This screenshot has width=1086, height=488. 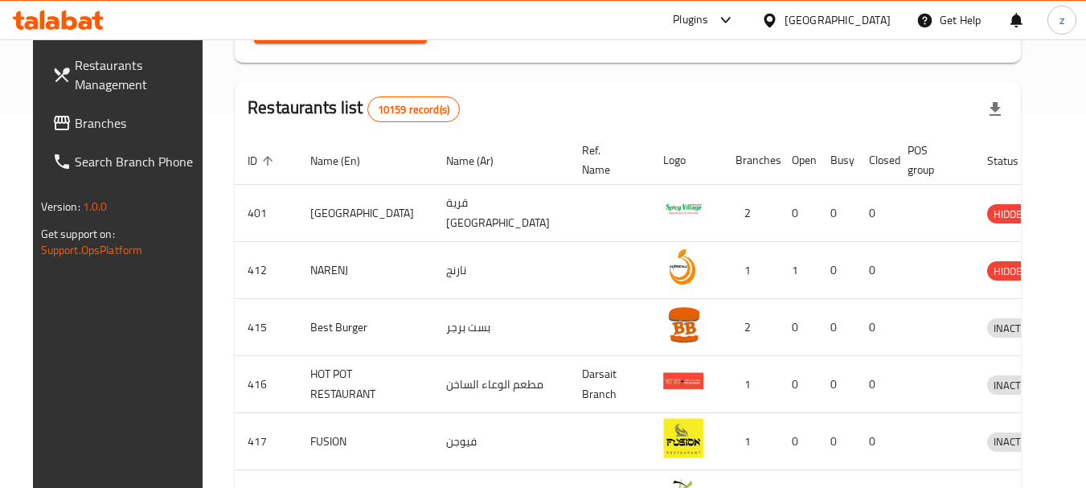 I want to click on a: Support.OpsPlatform, so click(x=92, y=250).